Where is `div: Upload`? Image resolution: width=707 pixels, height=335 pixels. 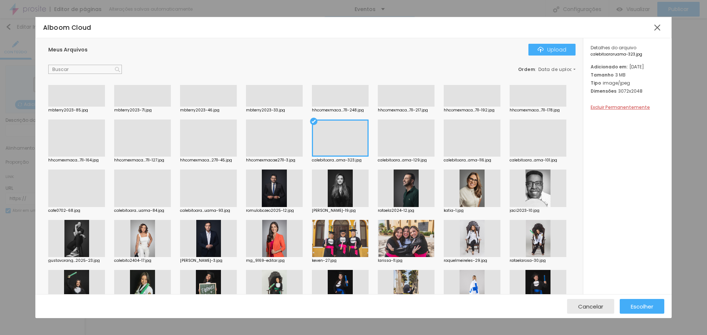
div: Upload is located at coordinates (552, 50).